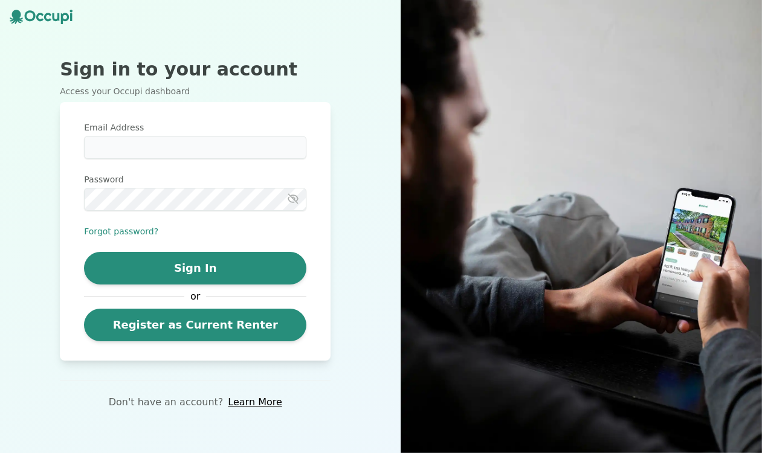 Image resolution: width=762 pixels, height=453 pixels. Describe the element at coordinates (195, 325) in the screenshot. I see `a: Register as Current Renter` at that location.